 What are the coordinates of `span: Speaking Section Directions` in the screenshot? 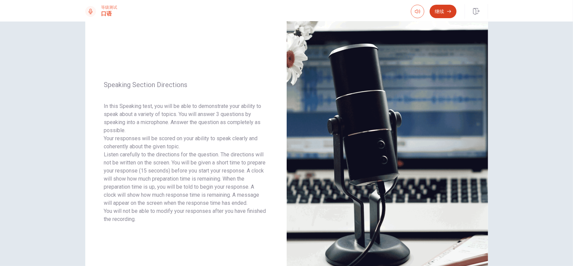 It's located at (186, 85).